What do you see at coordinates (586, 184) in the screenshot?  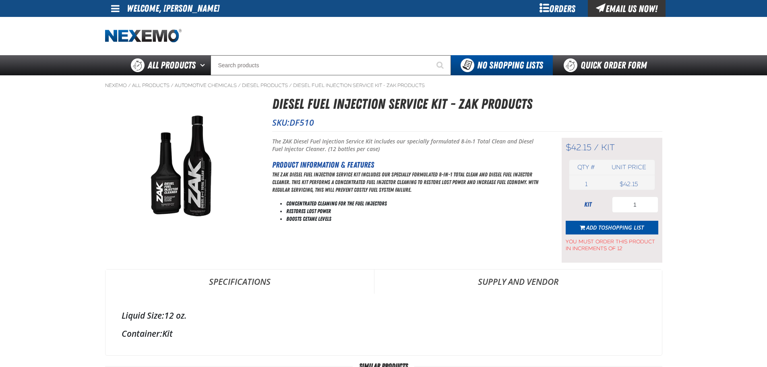 I see `span: 1` at bounding box center [586, 184].